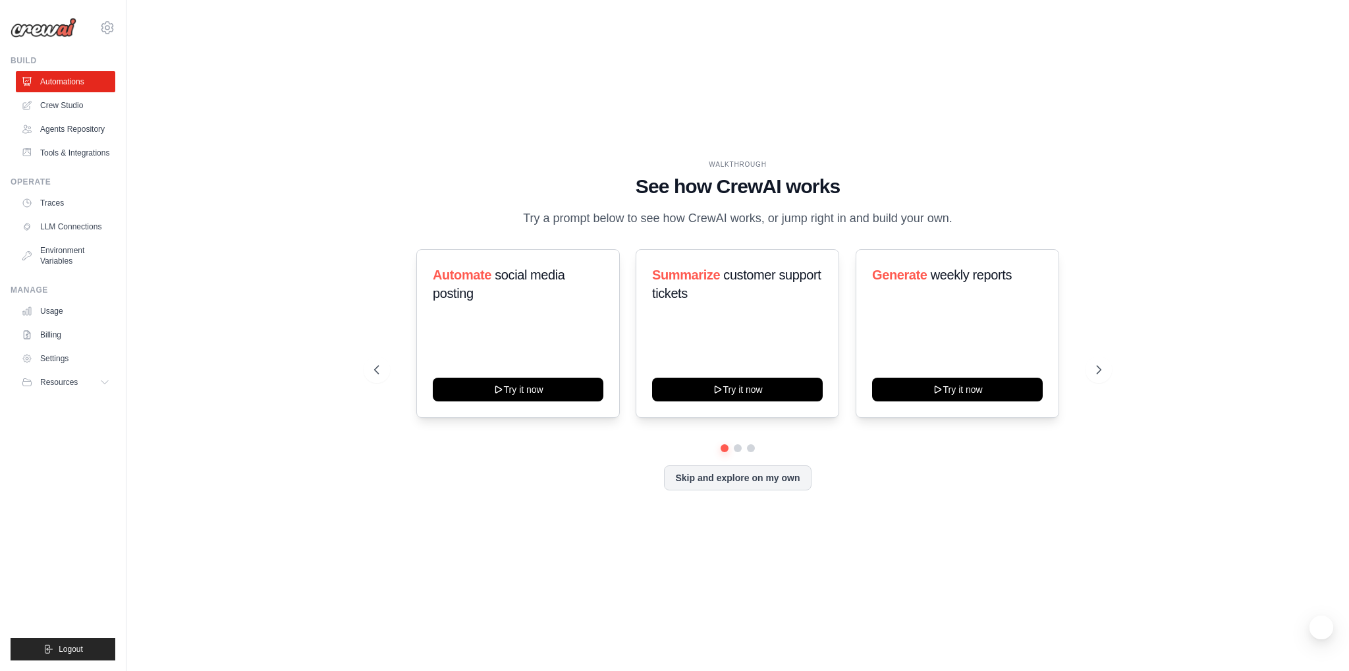  What do you see at coordinates (737, 478) in the screenshot?
I see `button: Skip and explore on my own` at bounding box center [737, 478].